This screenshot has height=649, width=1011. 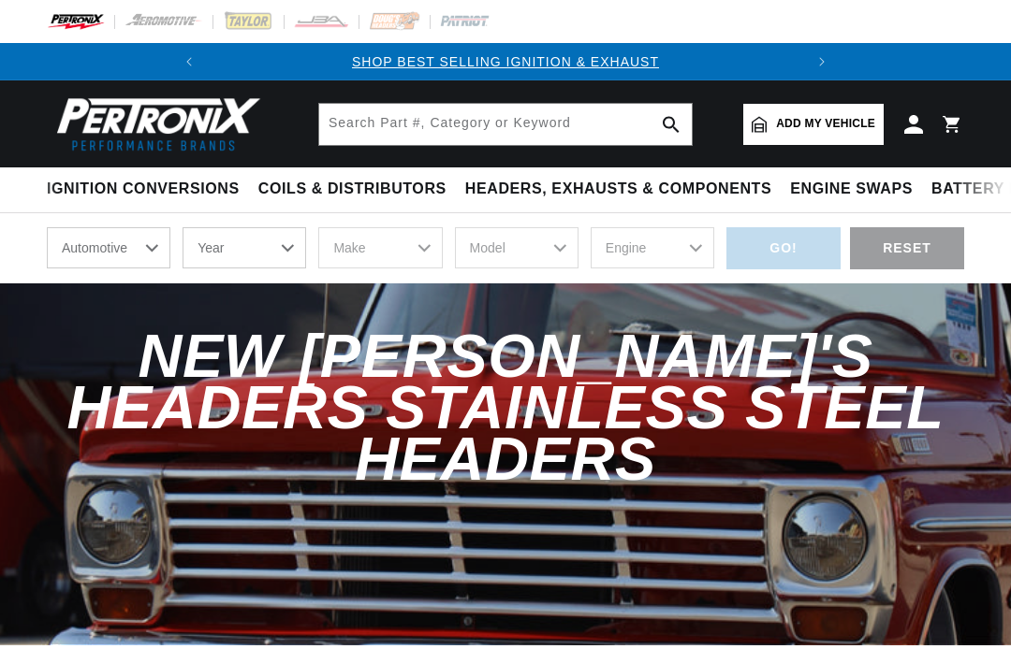 What do you see at coordinates (851, 189) in the screenshot?
I see `span: Engine Swaps` at bounding box center [851, 189].